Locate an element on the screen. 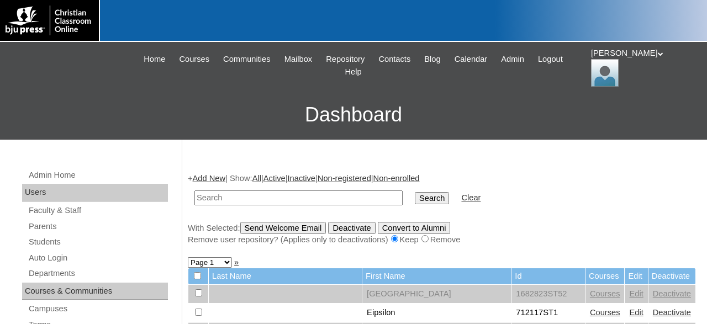 This screenshot has height=324, width=707. td: First Name is located at coordinates (436, 276).